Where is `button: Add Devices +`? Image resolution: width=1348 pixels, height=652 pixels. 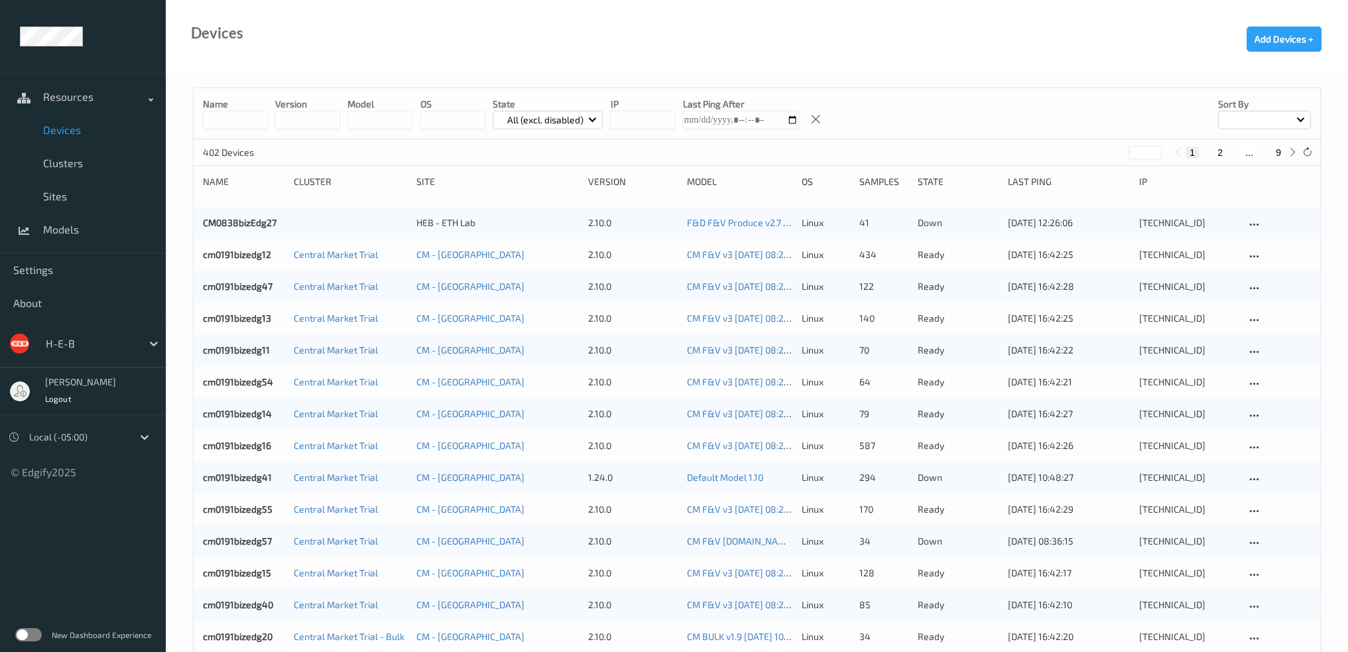 button: Add Devices + is located at coordinates (1284, 39).